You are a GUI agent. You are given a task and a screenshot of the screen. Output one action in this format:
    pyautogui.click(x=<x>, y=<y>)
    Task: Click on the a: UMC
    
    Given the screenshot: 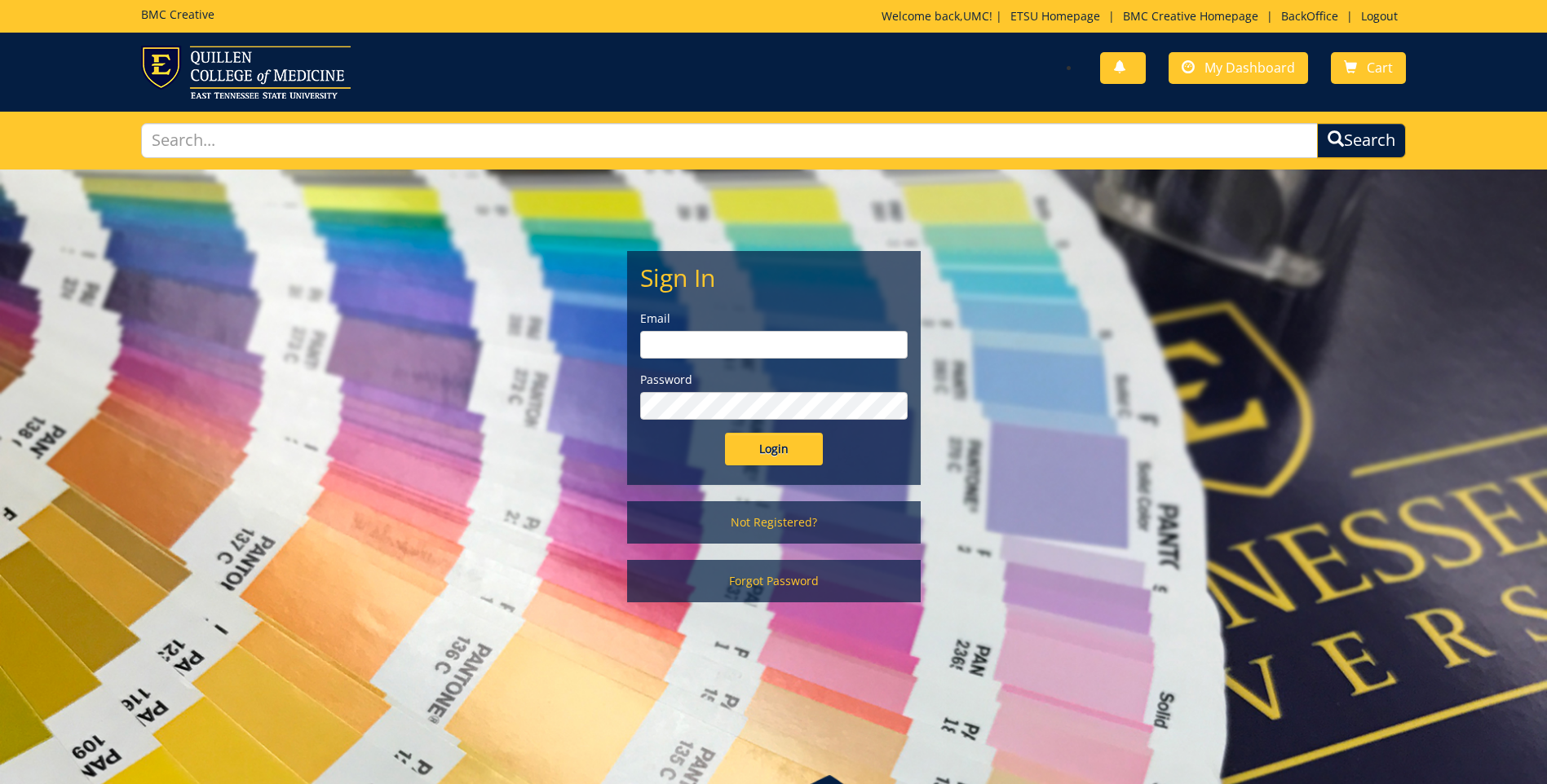 What is the action you would take?
    pyautogui.click(x=976, y=15)
    